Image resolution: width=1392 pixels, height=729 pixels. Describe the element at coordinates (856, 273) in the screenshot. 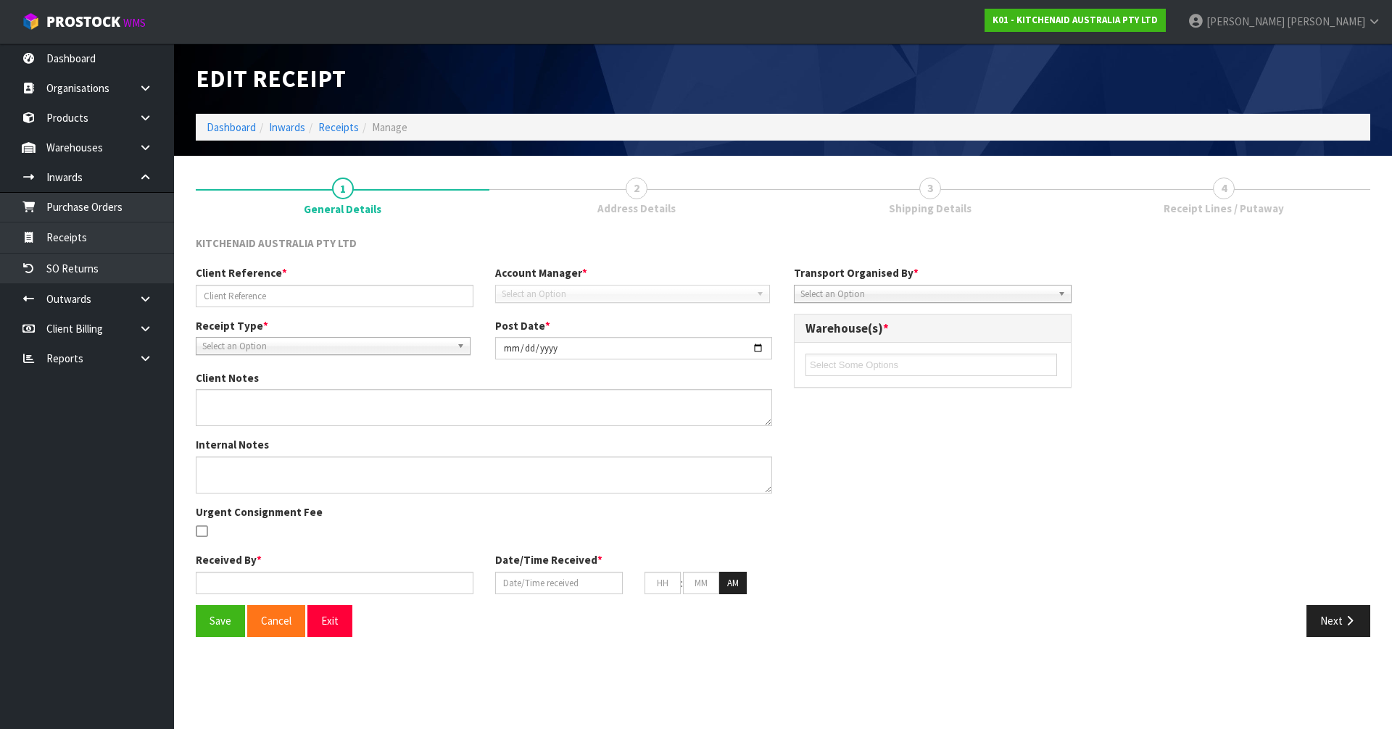

I see `label: Transport Organised By` at that location.